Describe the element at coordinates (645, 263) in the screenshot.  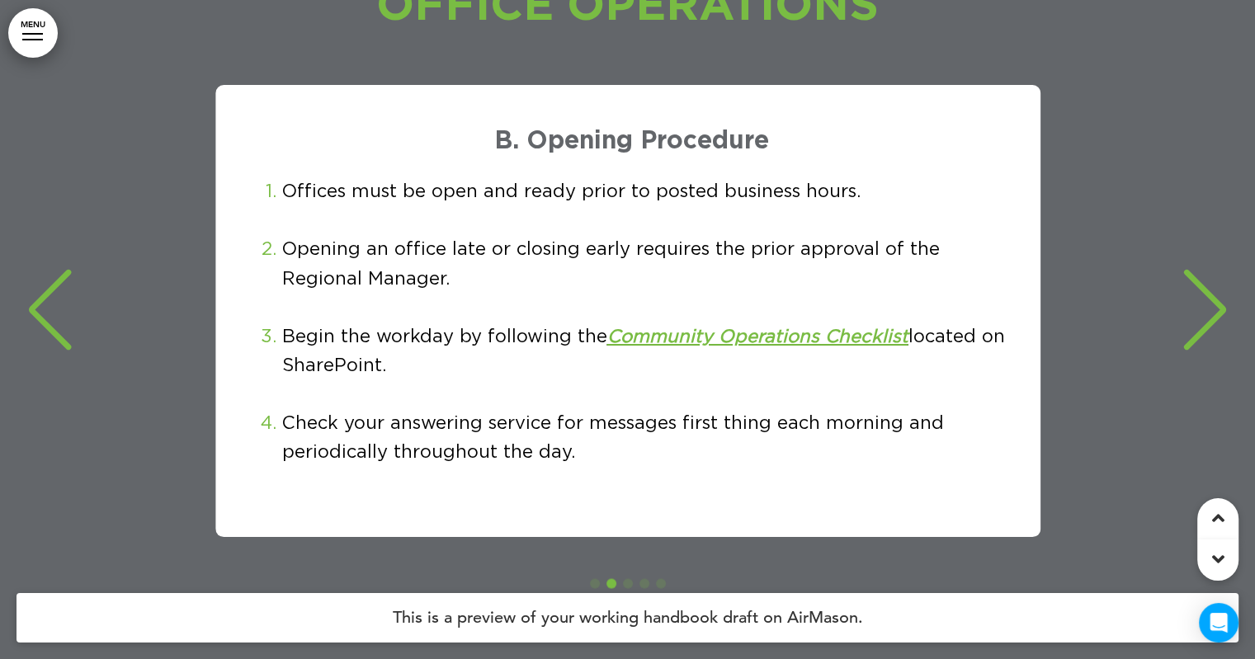
I see `li: Opening an office late or closing early requires the prior approval of the Regional Manager.` at that location.